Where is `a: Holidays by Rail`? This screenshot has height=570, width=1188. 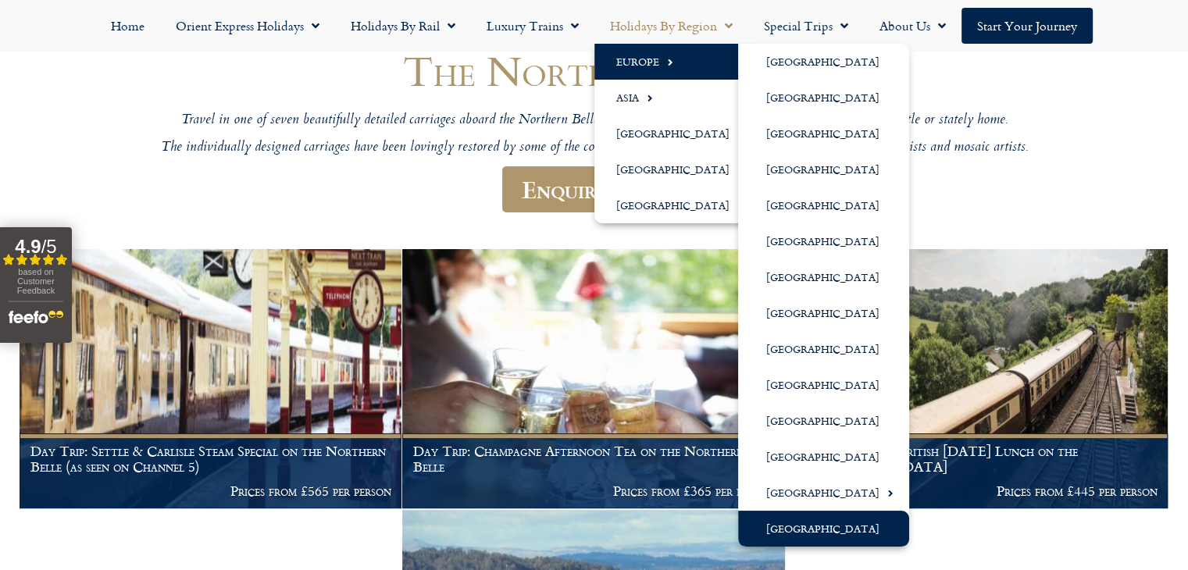
a: Holidays by Rail is located at coordinates (403, 26).